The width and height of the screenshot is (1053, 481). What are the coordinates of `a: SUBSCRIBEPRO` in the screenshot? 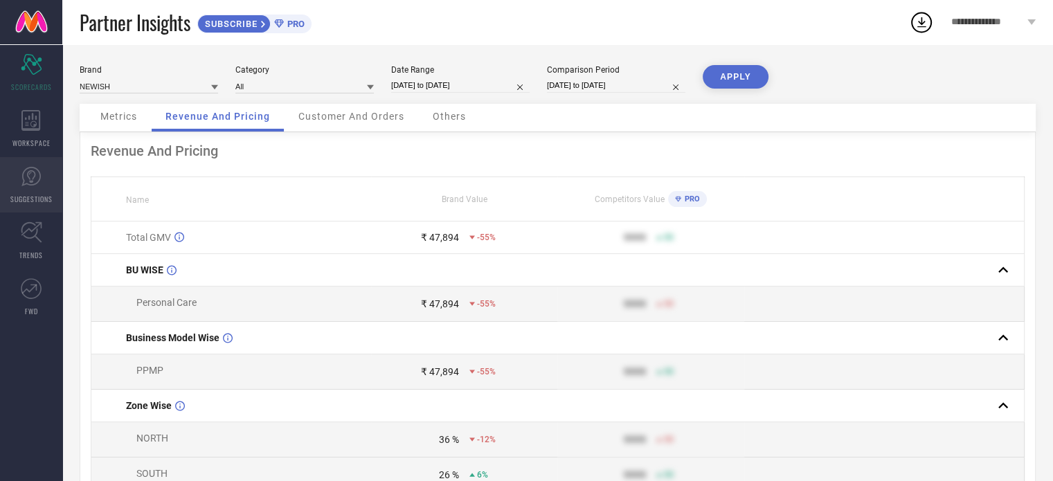 It's located at (254, 22).